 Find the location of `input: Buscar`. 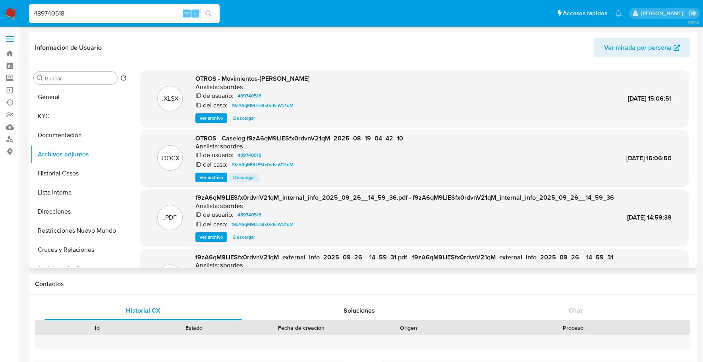

input: Buscar is located at coordinates (79, 78).